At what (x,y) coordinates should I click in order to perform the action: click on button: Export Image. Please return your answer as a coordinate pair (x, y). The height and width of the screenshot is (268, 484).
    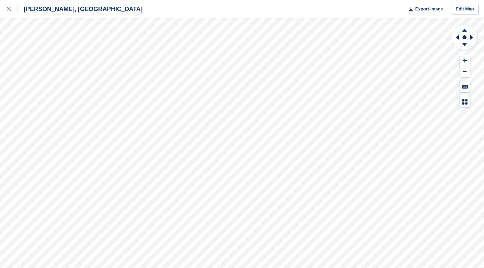
    Looking at the image, I should click on (423, 9).